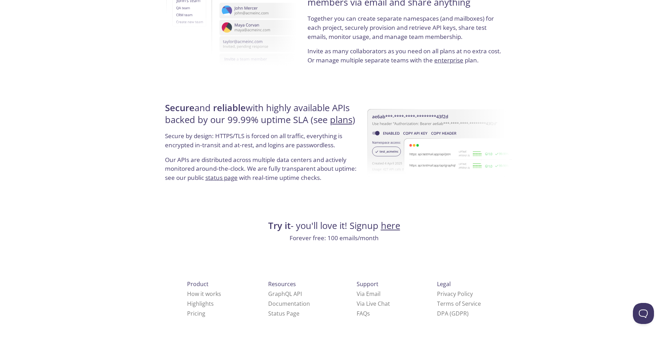 This screenshot has width=668, height=338. What do you see at coordinates (263, 172) in the screenshot?
I see `p: Our APIs are distributed across multiple data centers and actively monitored around-the-clock. We...` at bounding box center [263, 172].